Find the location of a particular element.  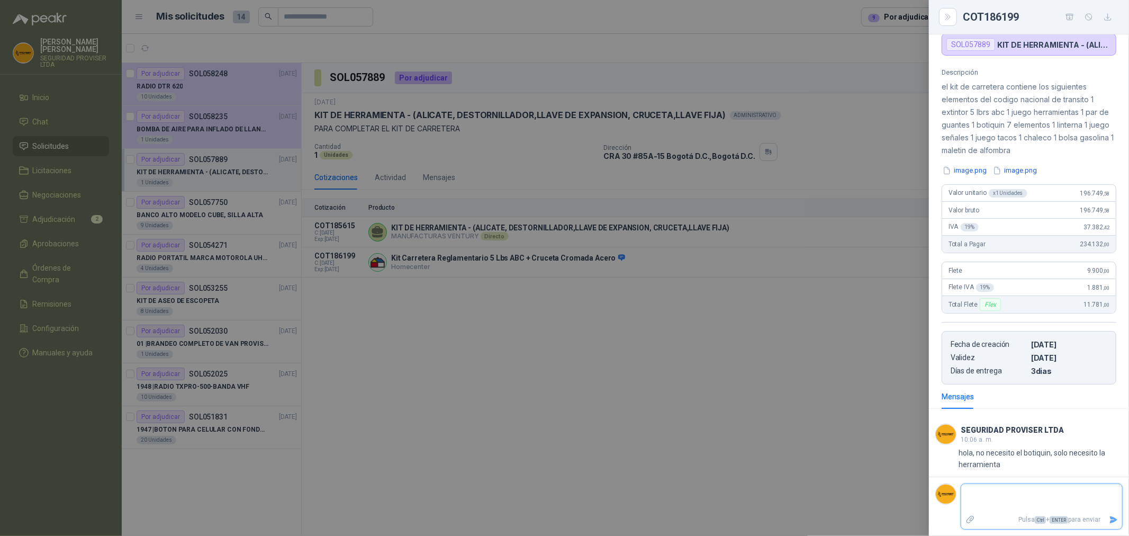

p: KIT DE HERRAMIENTA - (ALICATE, DESTORNILLADOR,LLAVE DE EXPANSION, CRUCETA,LLAVE FIJA) is located at coordinates (1054, 44).